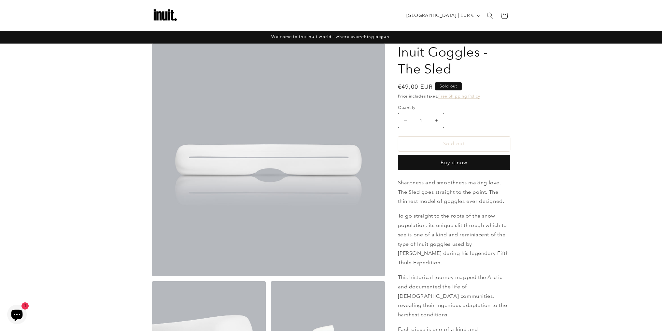 This screenshot has width=662, height=331. I want to click on summary: Search, so click(490, 16).